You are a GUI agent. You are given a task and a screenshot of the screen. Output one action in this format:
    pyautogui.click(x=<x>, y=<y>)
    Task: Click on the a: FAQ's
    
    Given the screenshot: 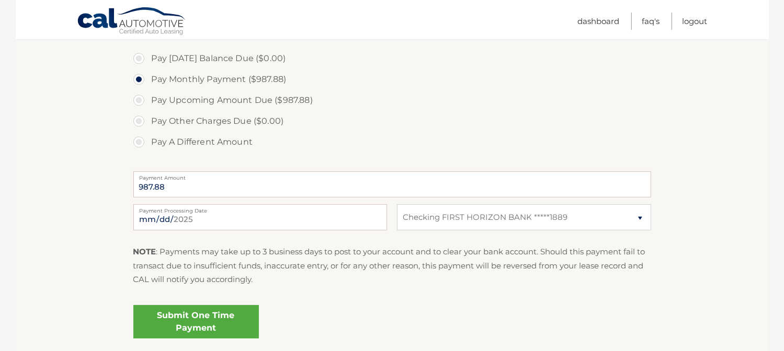 What is the action you would take?
    pyautogui.click(x=651, y=21)
    